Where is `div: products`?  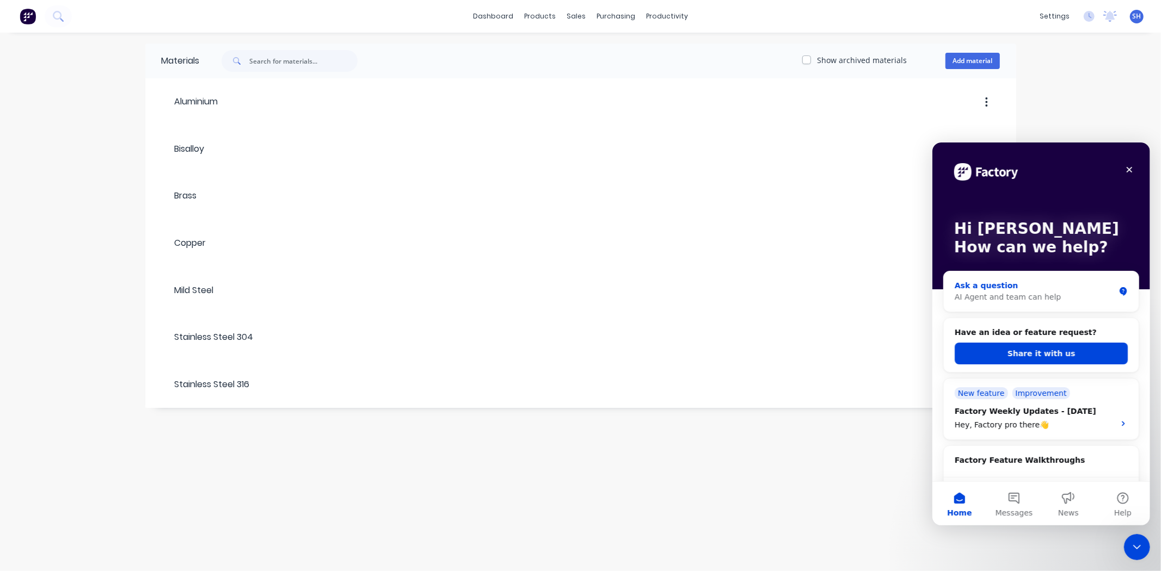
div: products is located at coordinates (540, 16).